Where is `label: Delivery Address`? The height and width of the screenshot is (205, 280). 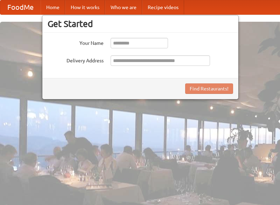
label: Delivery Address is located at coordinates (76, 60).